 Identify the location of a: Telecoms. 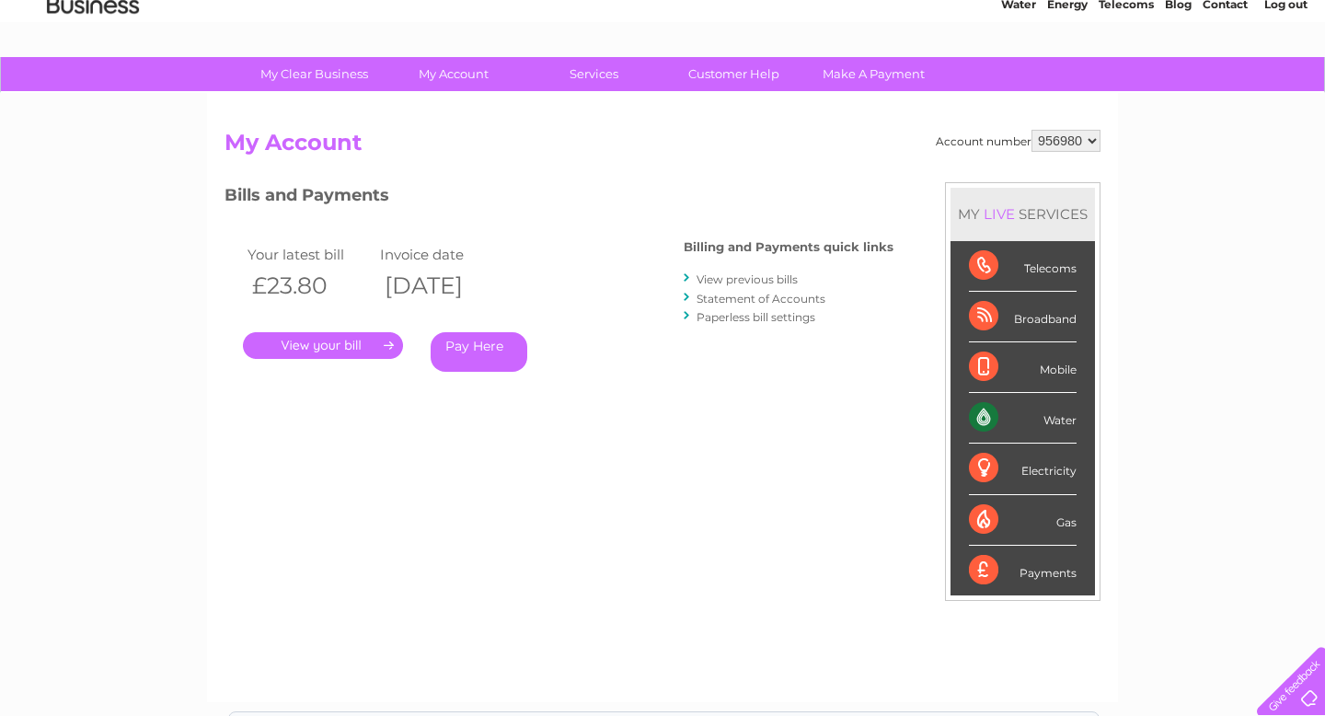
(1126, 85).